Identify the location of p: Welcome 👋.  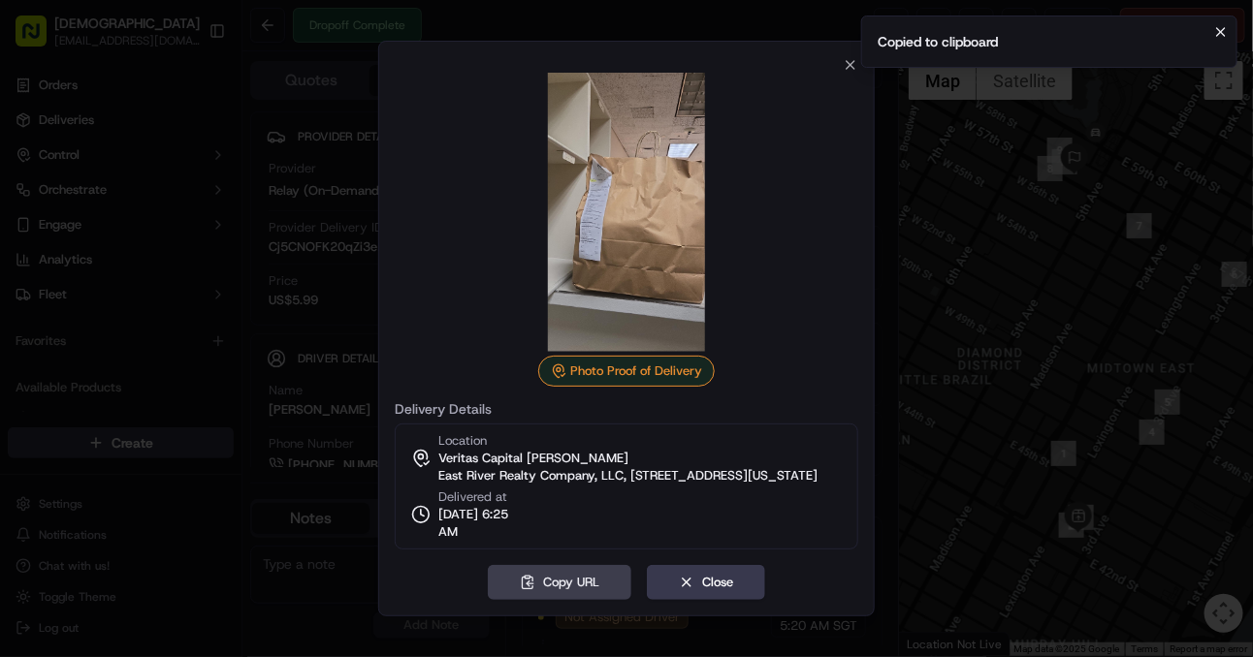
(186, 93).